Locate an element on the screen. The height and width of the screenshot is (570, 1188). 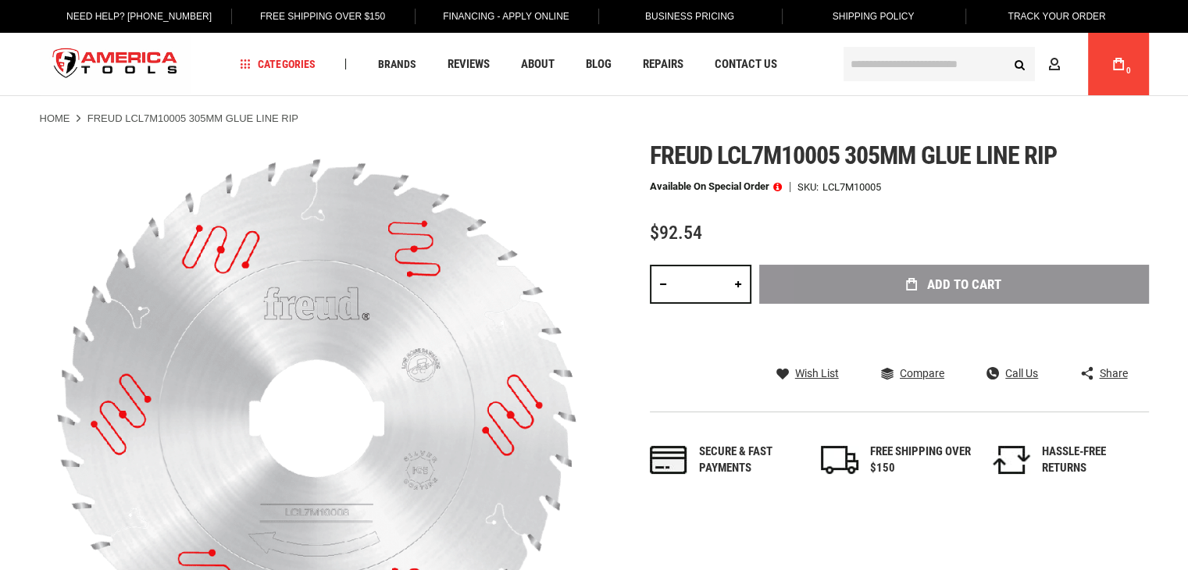
span: About is located at coordinates (536, 64).